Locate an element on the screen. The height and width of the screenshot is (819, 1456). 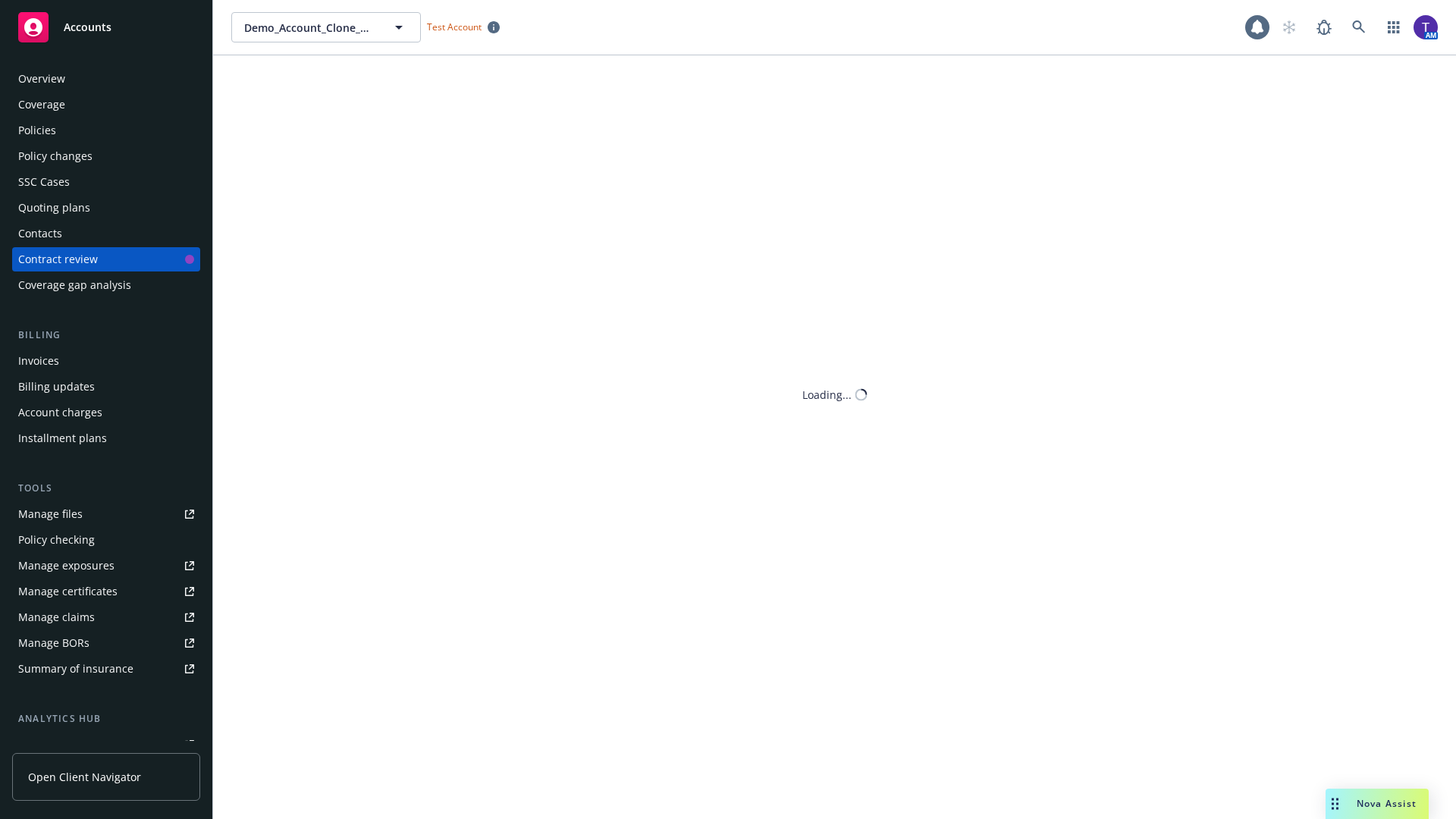
a: Policy changes is located at coordinates (106, 156).